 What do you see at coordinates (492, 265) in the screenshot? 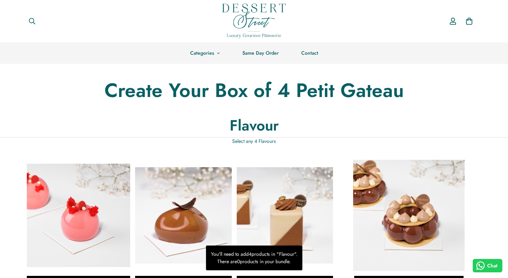
I see `span: Chat` at bounding box center [492, 265].